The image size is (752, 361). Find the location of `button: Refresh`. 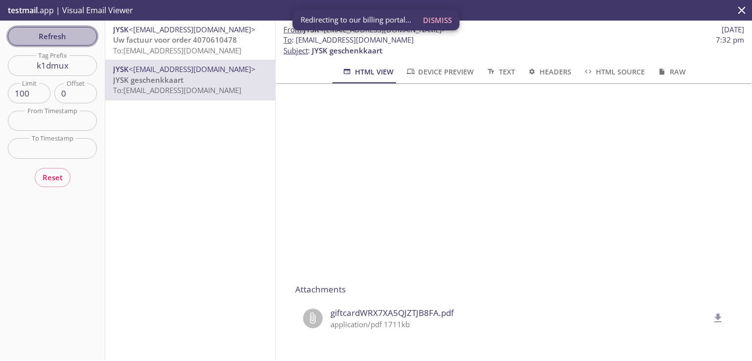

button: Refresh is located at coordinates (52, 36).